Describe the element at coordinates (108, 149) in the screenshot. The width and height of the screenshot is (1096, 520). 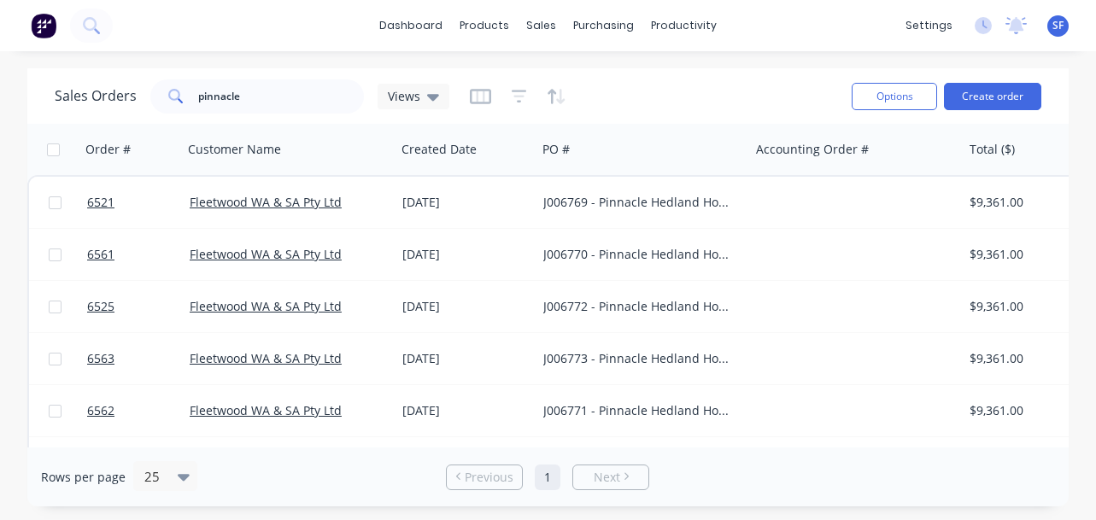
I see `div: Order #` at that location.